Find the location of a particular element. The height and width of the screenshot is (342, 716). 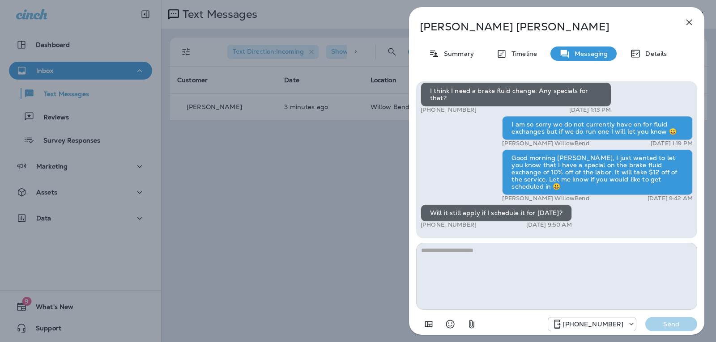

button: Select an emoji is located at coordinates (450, 324).